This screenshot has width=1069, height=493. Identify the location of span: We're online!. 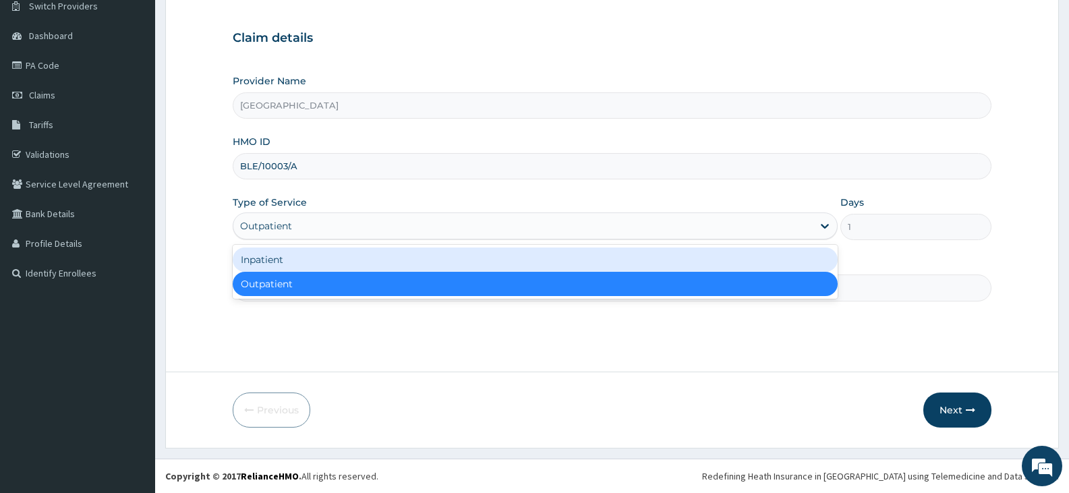
(132, 224).